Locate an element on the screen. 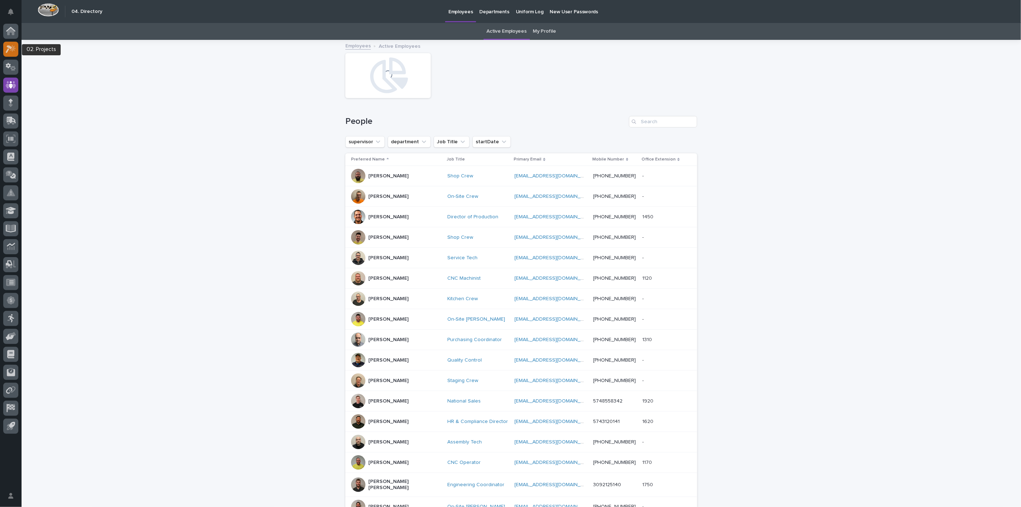  a: Engineering Coordinator is located at coordinates (476, 485).